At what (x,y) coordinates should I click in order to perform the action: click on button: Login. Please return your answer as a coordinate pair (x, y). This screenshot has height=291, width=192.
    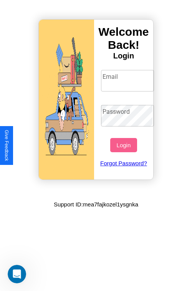
    Looking at the image, I should click on (123, 145).